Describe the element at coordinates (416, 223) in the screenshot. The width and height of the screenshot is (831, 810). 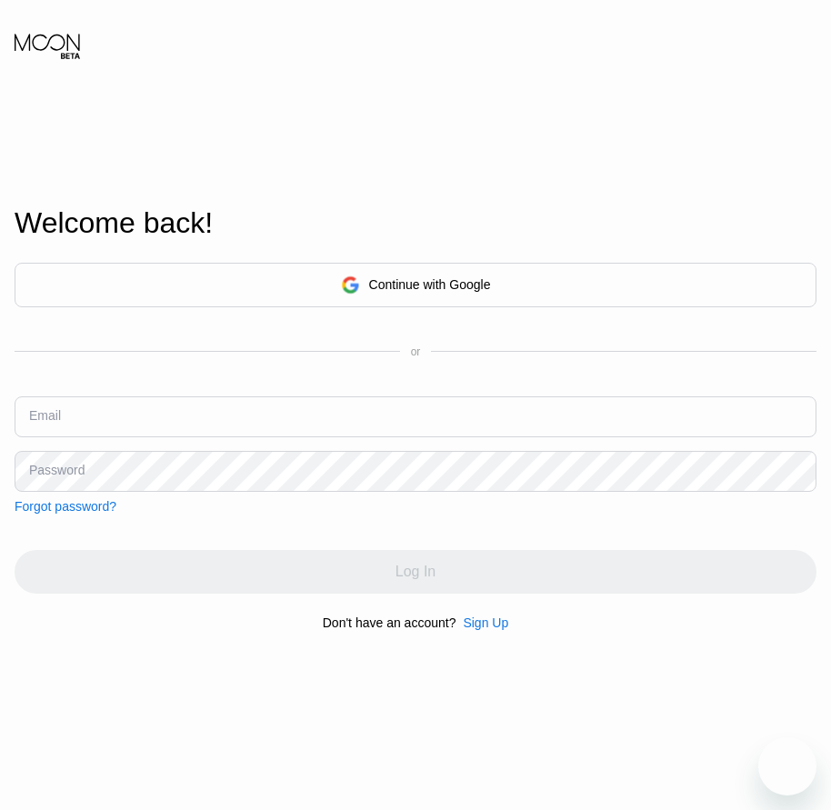
I see `div: Welcome back!` at that location.